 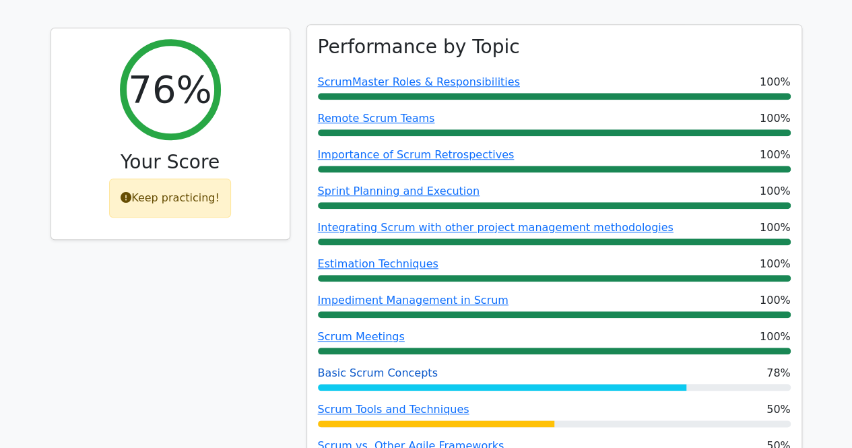 What do you see at coordinates (399, 191) in the screenshot?
I see `a: Sprint Planning and Execution` at bounding box center [399, 191].